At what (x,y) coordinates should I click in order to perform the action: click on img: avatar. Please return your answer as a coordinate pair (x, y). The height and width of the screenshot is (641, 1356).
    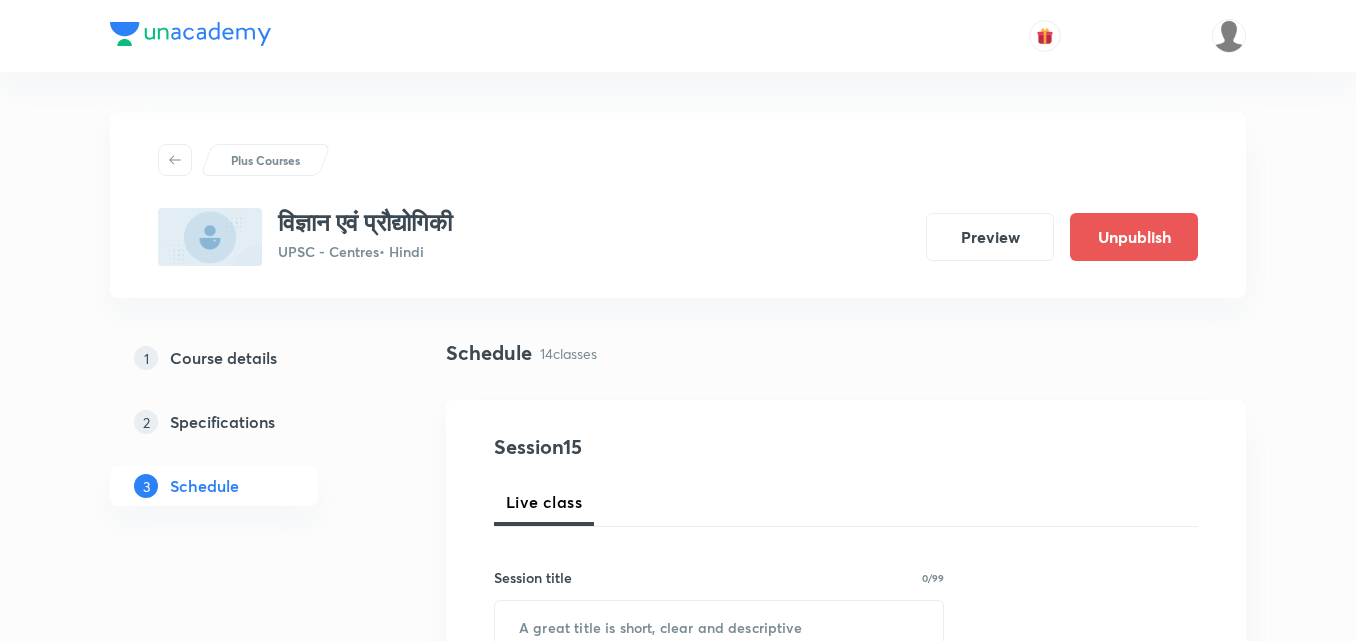
    Looking at the image, I should click on (1045, 36).